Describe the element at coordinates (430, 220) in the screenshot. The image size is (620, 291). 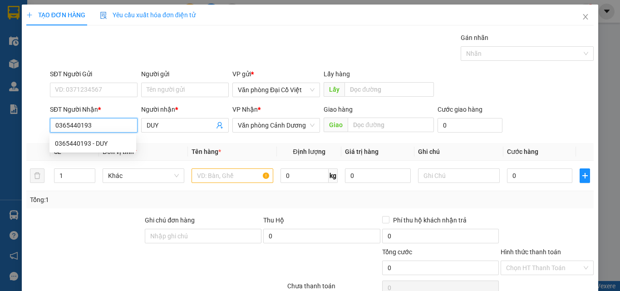
I see `span: Phí thu hộ khách nhận trả` at that location.